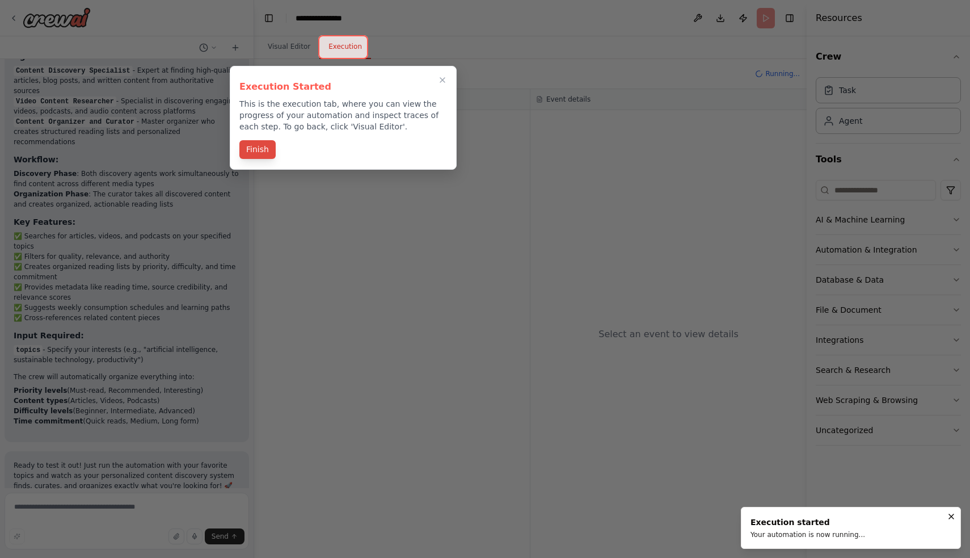 The height and width of the screenshot is (558, 970). I want to click on div: Execution started, so click(808, 522).